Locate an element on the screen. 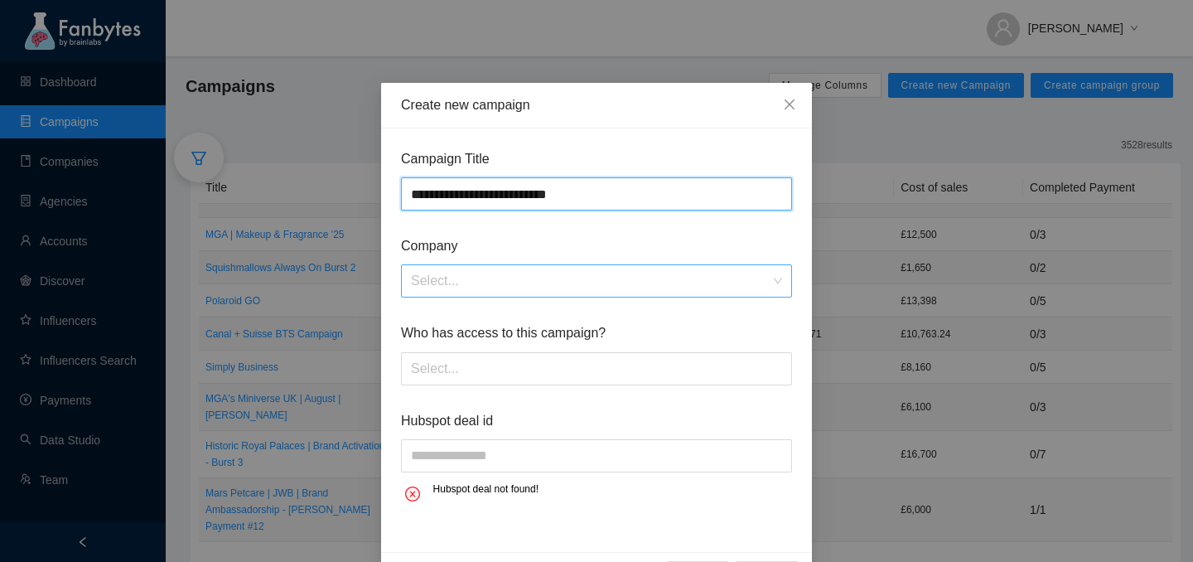 The height and width of the screenshot is (562, 1193). span: Who has access to this campaign? is located at coordinates (597, 332).